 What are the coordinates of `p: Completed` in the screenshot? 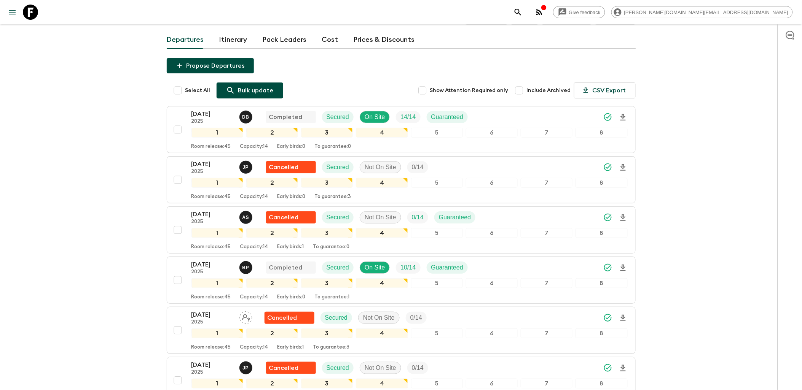 It's located at (286, 268).